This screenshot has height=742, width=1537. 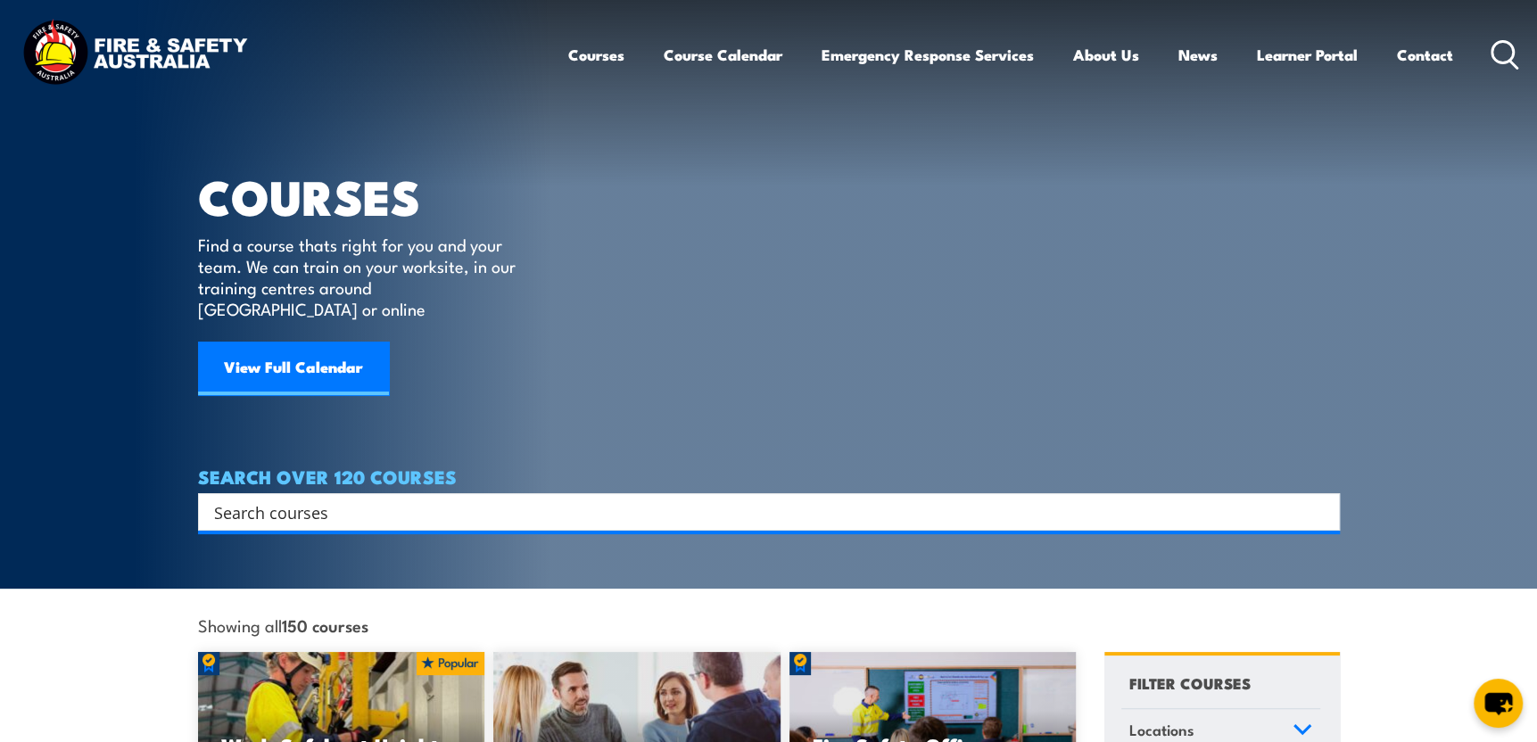 What do you see at coordinates (769, 476) in the screenshot?
I see `h4: SEARCH OVER 120 COURSES` at bounding box center [769, 476].